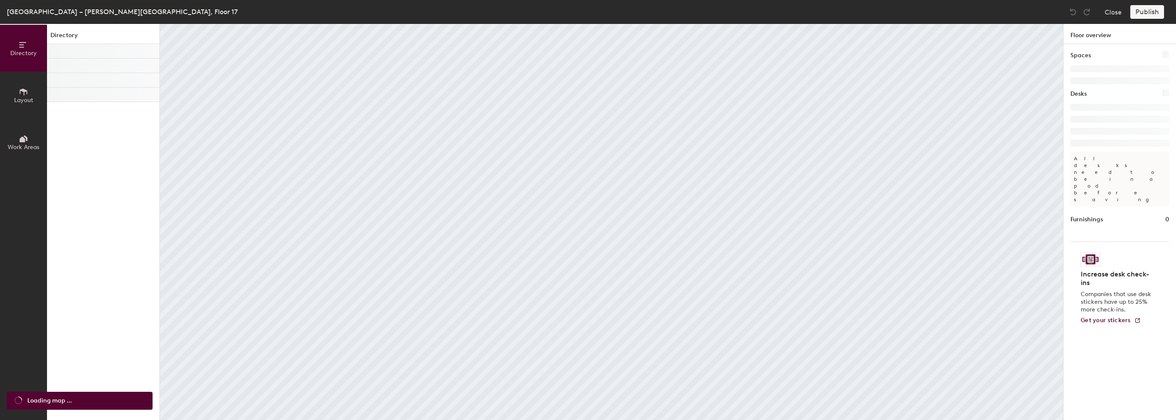  Describe the element at coordinates (1073, 12) in the screenshot. I see `img: Undo` at that location.